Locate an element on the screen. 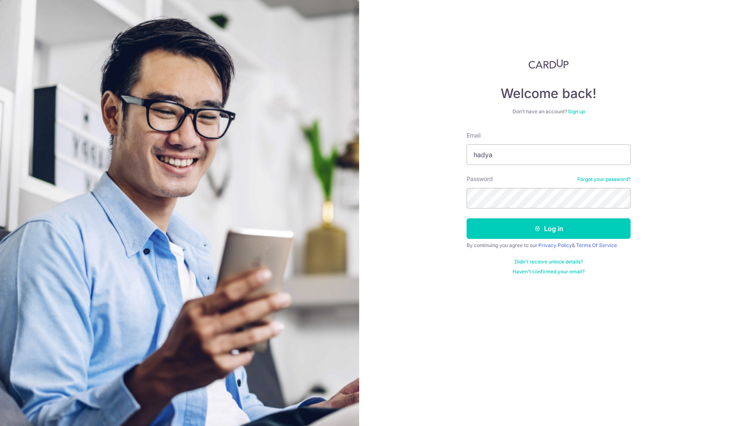 This screenshot has height=426, width=738. a: Privacy Policy is located at coordinates (555, 245).